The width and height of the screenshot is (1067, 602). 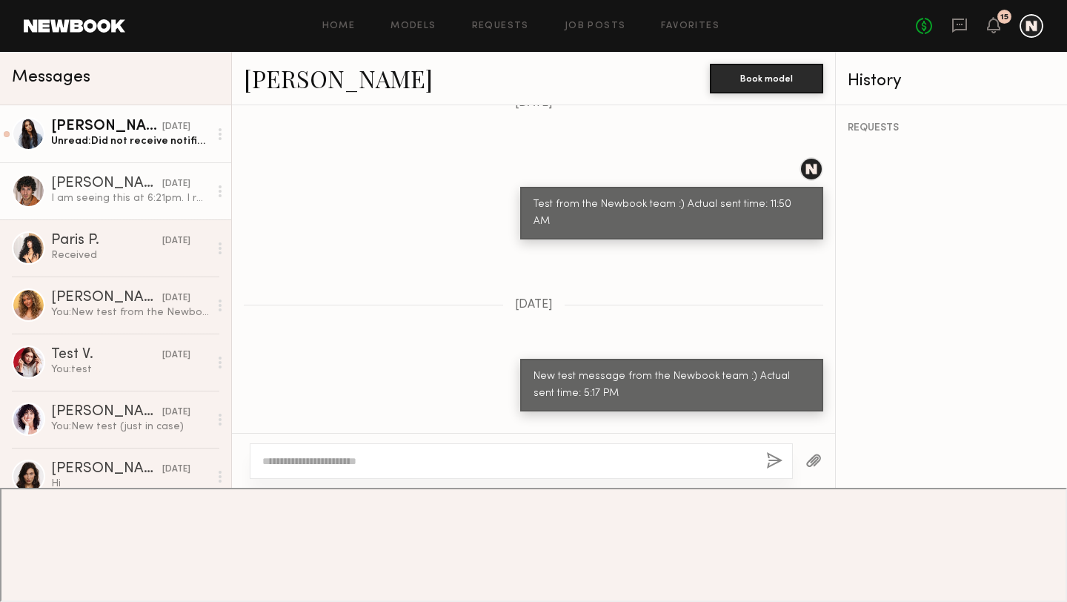 What do you see at coordinates (130, 369) in the screenshot?
I see `div: You: test` at bounding box center [130, 369].